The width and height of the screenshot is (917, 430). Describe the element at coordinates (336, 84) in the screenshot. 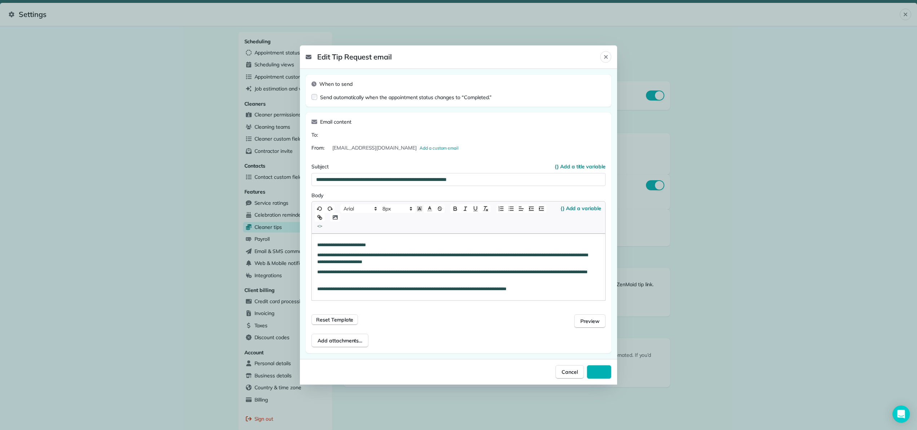

I see `span: When to send` at that location.